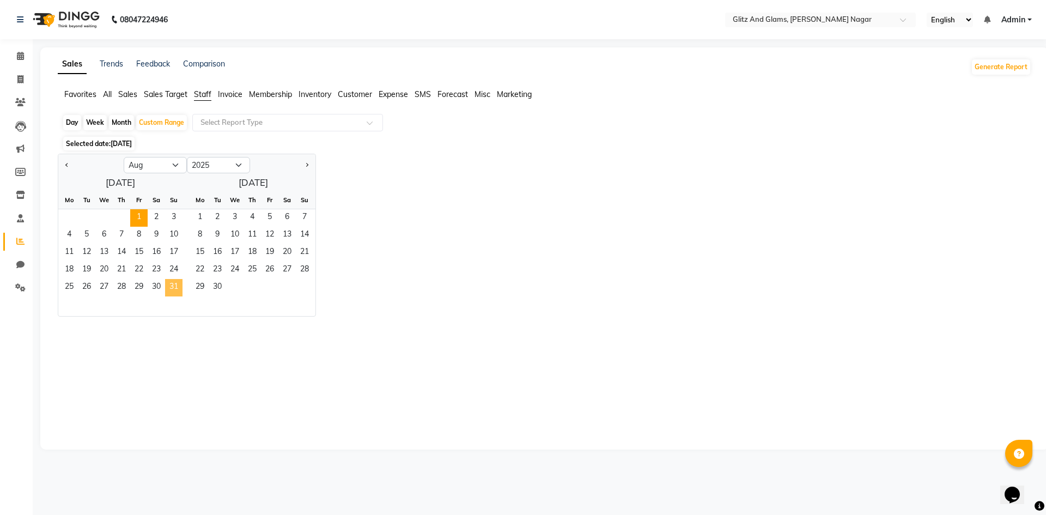  Describe the element at coordinates (121, 270) in the screenshot. I see `div: Thursday, August 21, 2025` at that location.